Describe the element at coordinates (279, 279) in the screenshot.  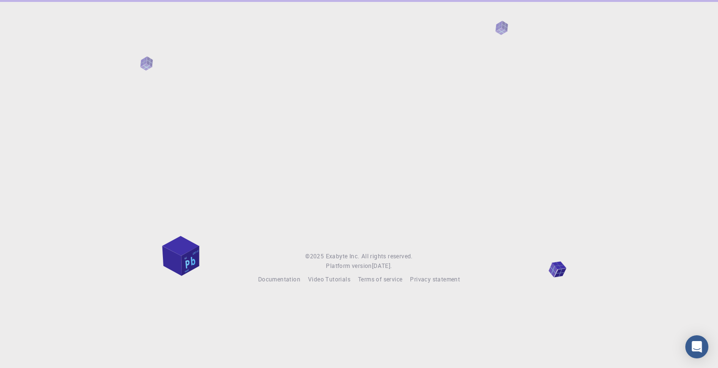
I see `a: Documentation` at that location.